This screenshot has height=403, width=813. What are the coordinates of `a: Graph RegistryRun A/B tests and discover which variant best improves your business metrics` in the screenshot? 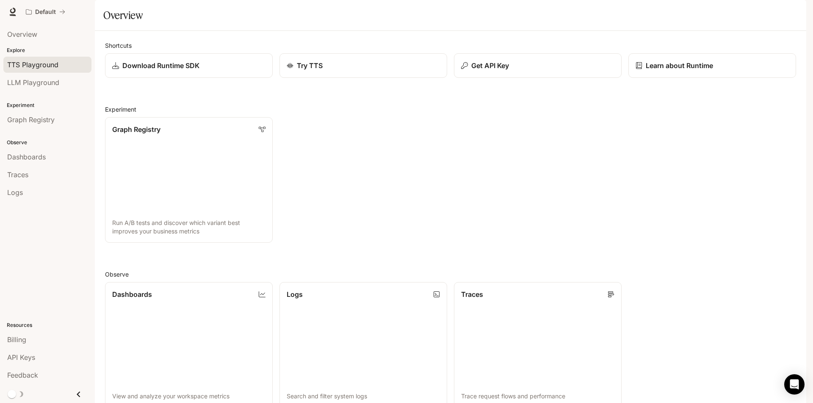 It's located at (189, 180).